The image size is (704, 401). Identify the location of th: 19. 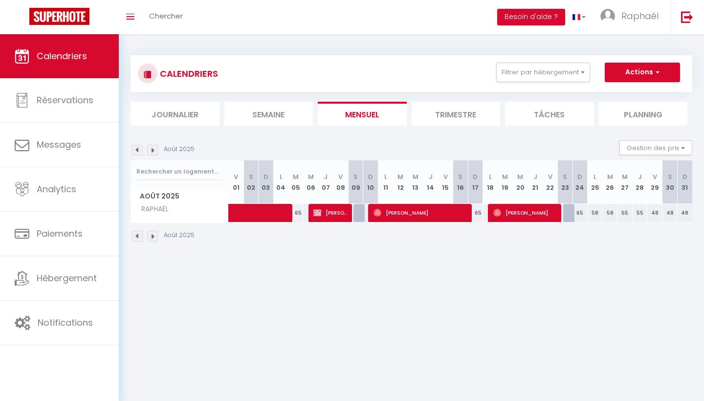
(505, 182).